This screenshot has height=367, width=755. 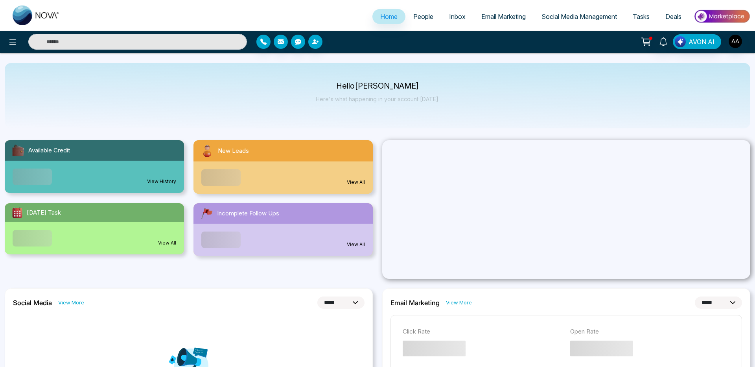 What do you see at coordinates (17, 212) in the screenshot?
I see `img: todayTask.svg` at bounding box center [17, 212].